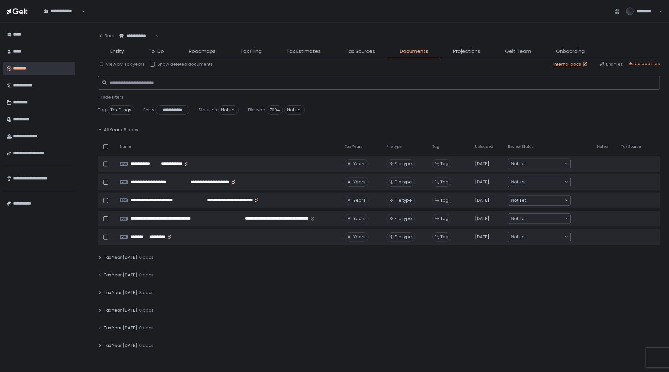 The width and height of the screenshot is (669, 372). Describe the element at coordinates (360, 51) in the screenshot. I see `span: Tax Sources` at that location.